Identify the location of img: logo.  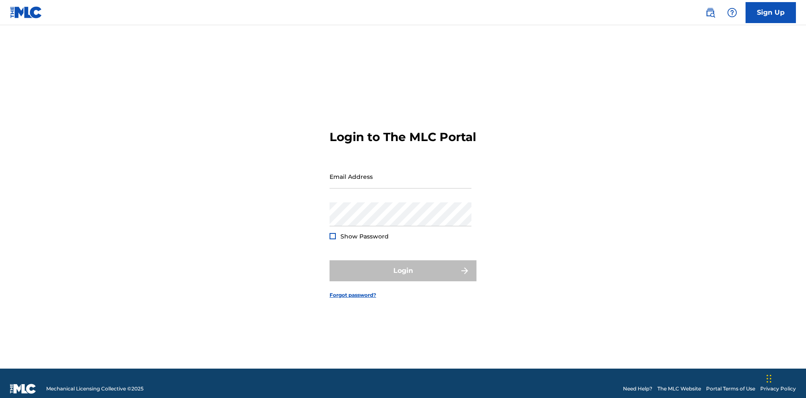
(23, 389).